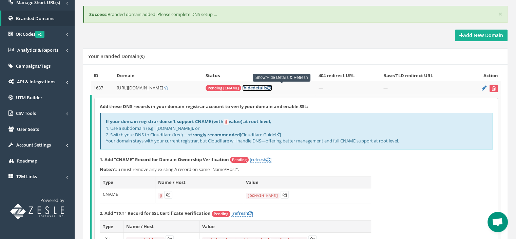  Describe the element at coordinates (424, 75) in the screenshot. I see `th: Base/TLD redirect URL` at that location.